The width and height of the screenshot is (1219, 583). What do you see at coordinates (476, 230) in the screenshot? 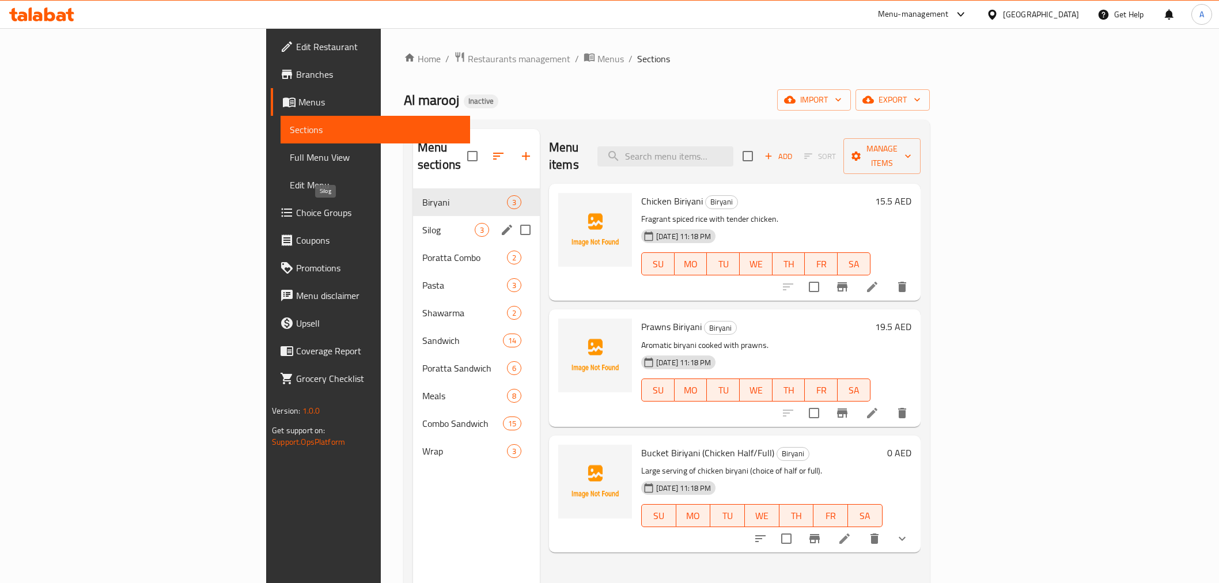
I see `div: Silog3edit` at bounding box center [476, 230].